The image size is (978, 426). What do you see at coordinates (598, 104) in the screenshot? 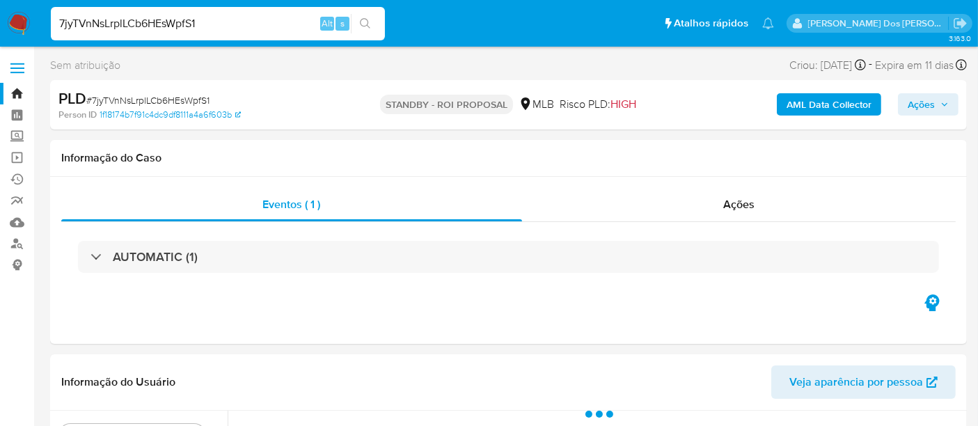
I see `span: Risco PLD:` at bounding box center [598, 104].